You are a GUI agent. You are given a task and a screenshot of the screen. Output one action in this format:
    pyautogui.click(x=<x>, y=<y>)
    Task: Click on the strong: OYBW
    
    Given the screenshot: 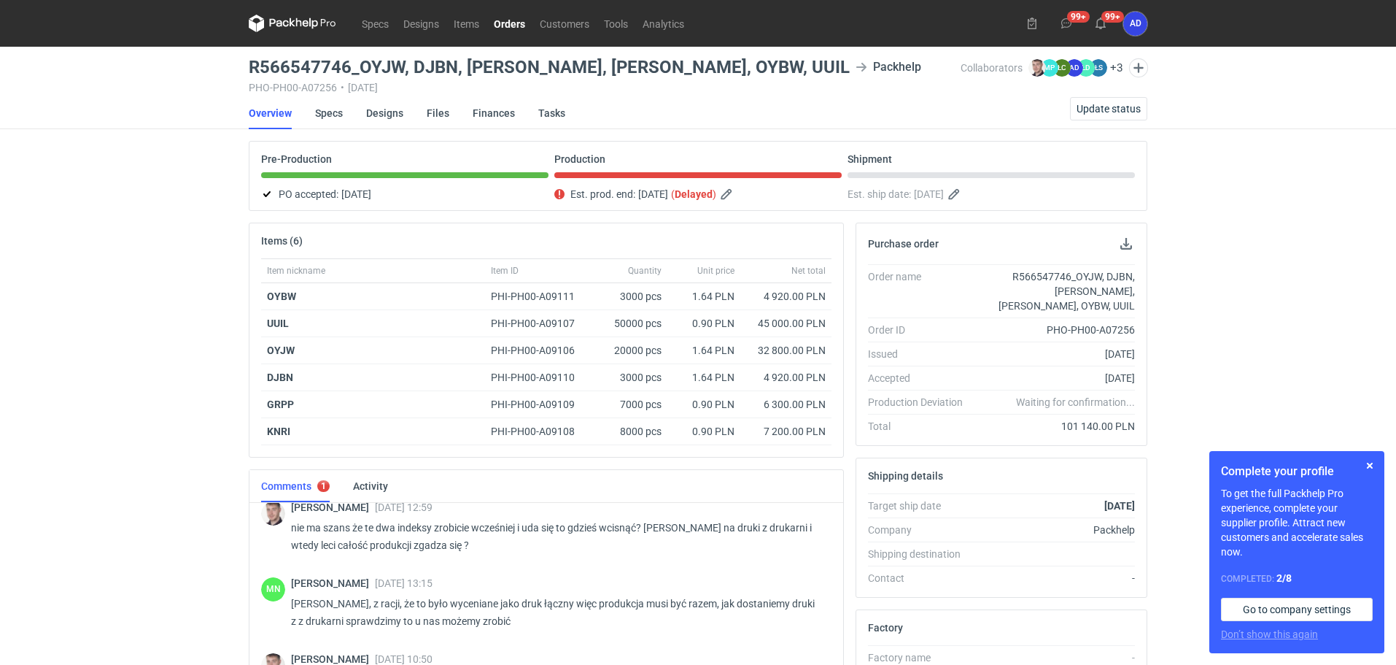 What is the action you would take?
    pyautogui.click(x=282, y=296)
    